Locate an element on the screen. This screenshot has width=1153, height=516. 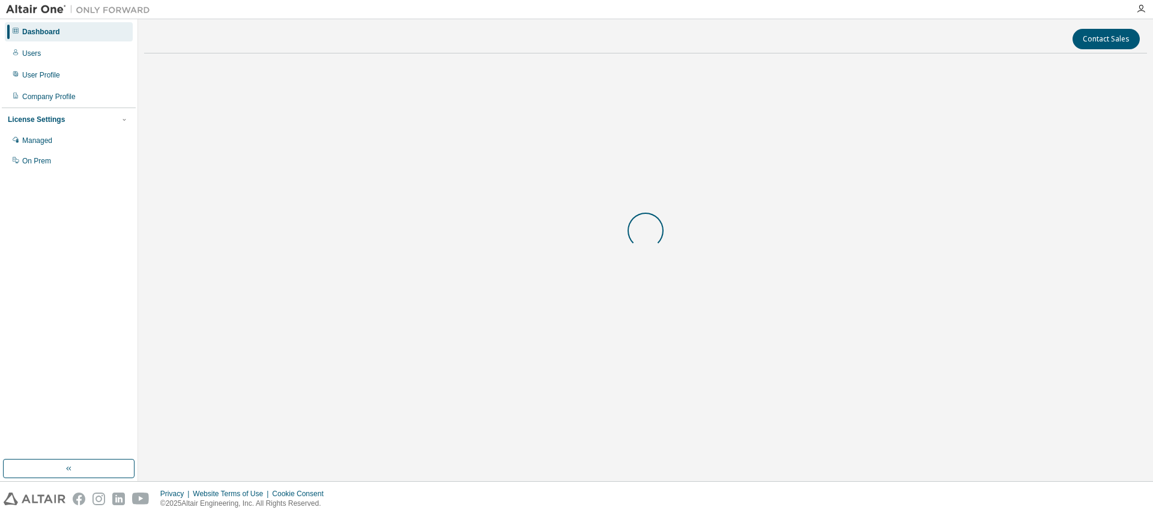
button: Contact Sales is located at coordinates (1106, 39).